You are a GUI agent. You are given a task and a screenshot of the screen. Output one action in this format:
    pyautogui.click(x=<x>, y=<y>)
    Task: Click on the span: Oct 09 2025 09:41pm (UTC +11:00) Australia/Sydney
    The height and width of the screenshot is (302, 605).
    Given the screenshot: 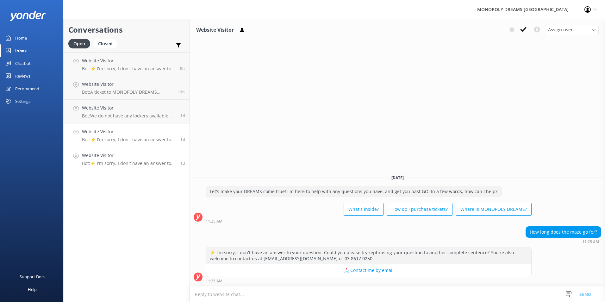 What is the action you would take?
    pyautogui.click(x=181, y=92)
    